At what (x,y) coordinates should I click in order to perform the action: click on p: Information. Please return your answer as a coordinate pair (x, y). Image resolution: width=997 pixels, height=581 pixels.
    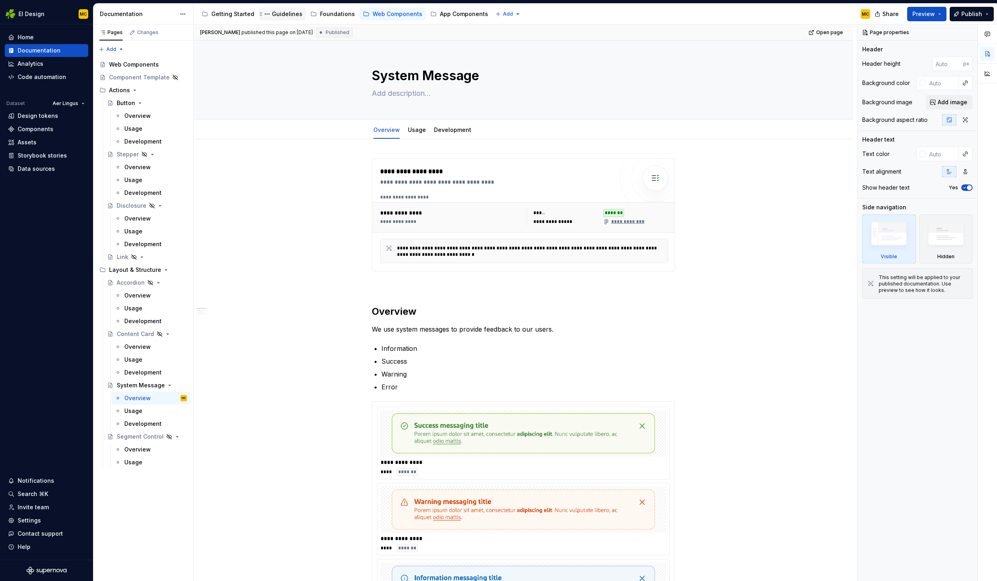
    Looking at the image, I should click on (528, 349).